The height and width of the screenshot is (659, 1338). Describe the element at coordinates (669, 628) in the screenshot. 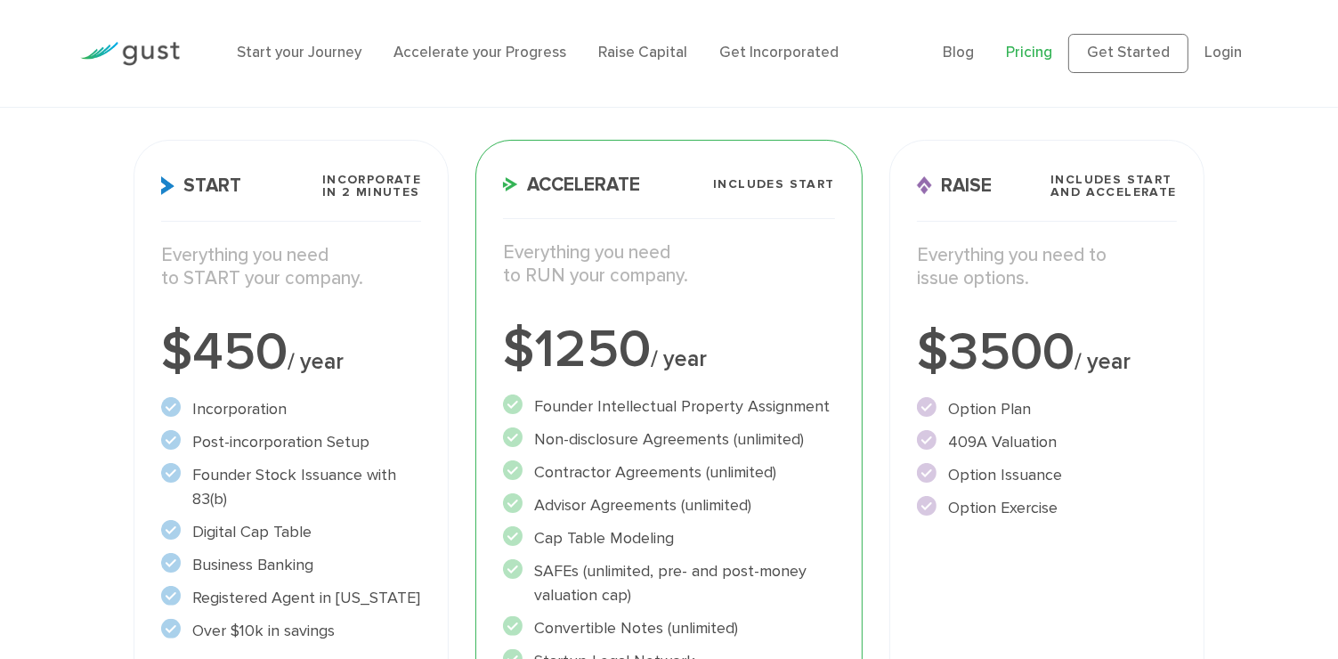

I see `li: Convertible Notes (unlimited)` at that location.